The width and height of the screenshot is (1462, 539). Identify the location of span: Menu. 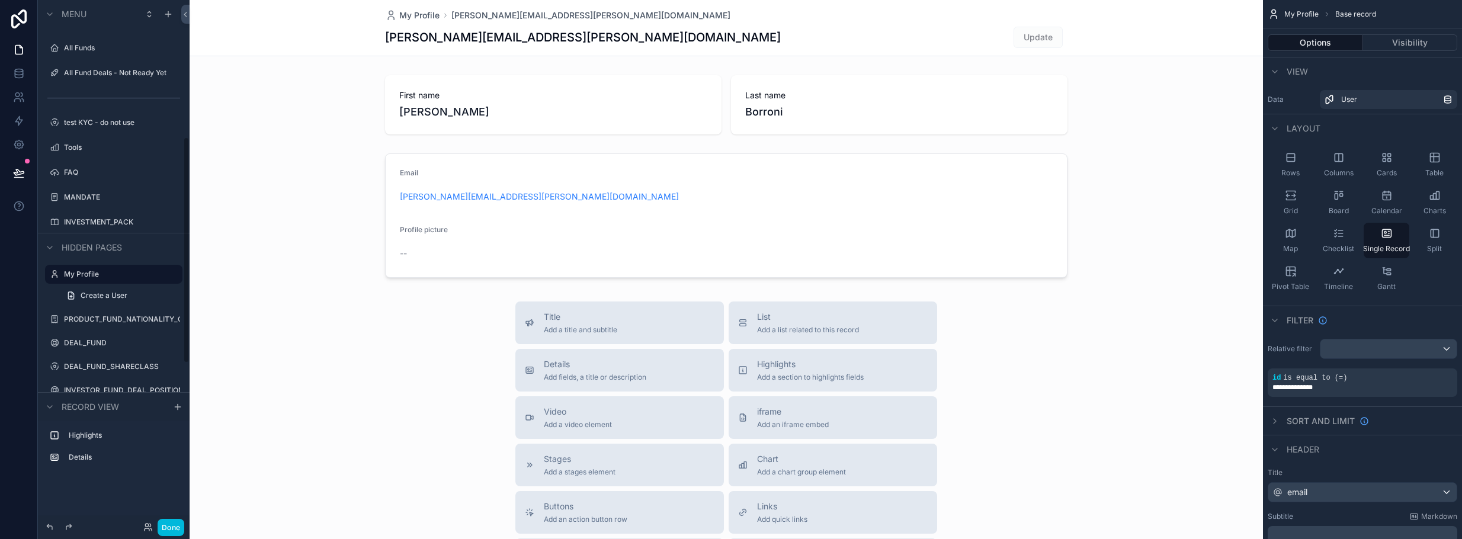
(74, 14).